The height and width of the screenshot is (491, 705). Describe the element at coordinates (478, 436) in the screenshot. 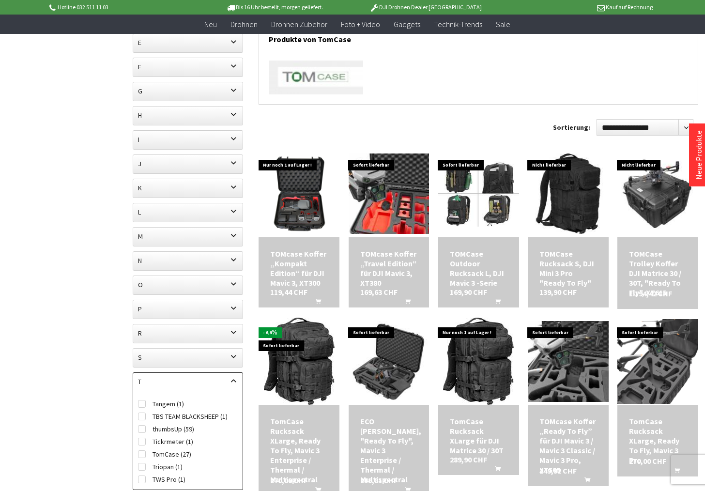

I see `div: TomCase Rucksack XLarge für DJI Matrice 30 / 30T` at that location.